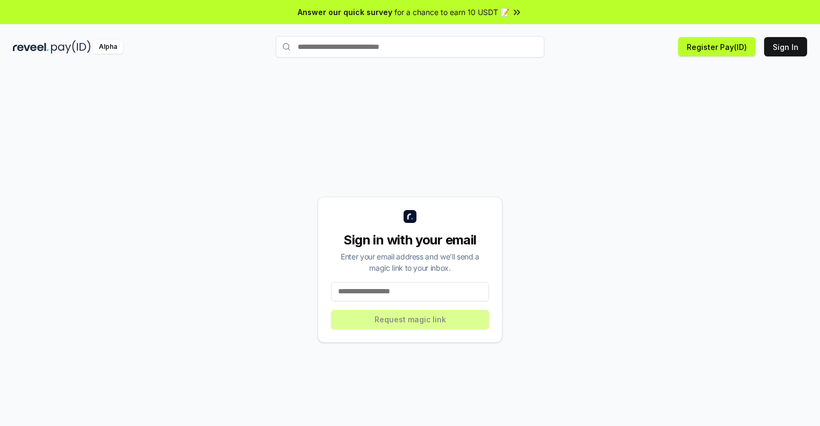 Image resolution: width=820 pixels, height=426 pixels. I want to click on div: Sign in with your email, so click(410, 240).